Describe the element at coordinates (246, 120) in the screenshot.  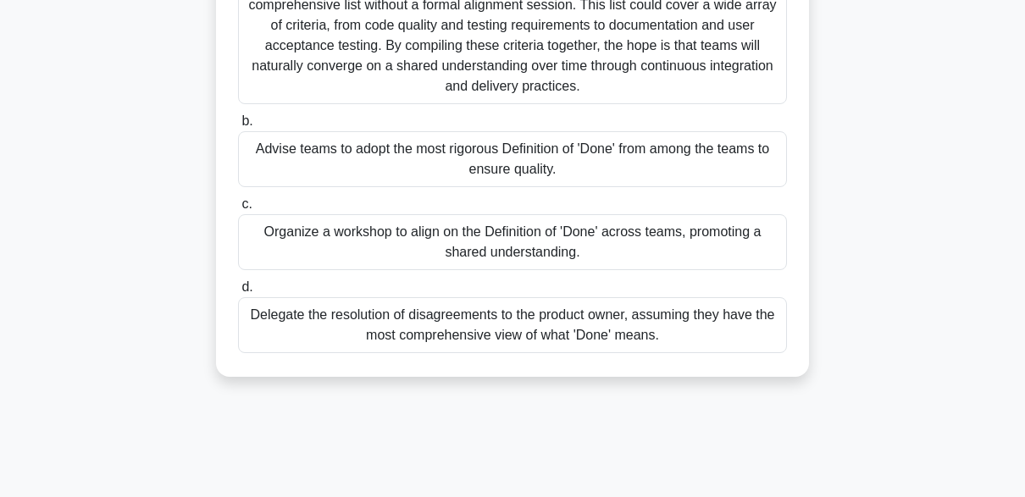
I see `span: b.` at that location.